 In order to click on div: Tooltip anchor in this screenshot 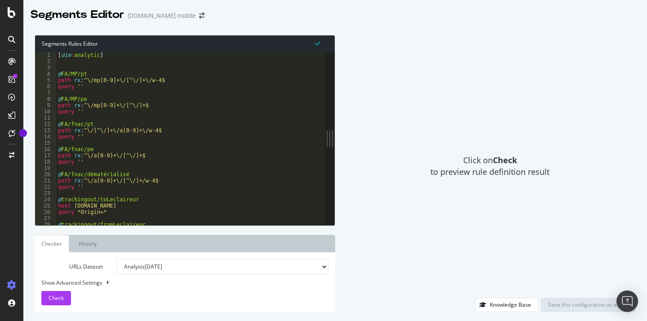, I will do `click(23, 133)`.